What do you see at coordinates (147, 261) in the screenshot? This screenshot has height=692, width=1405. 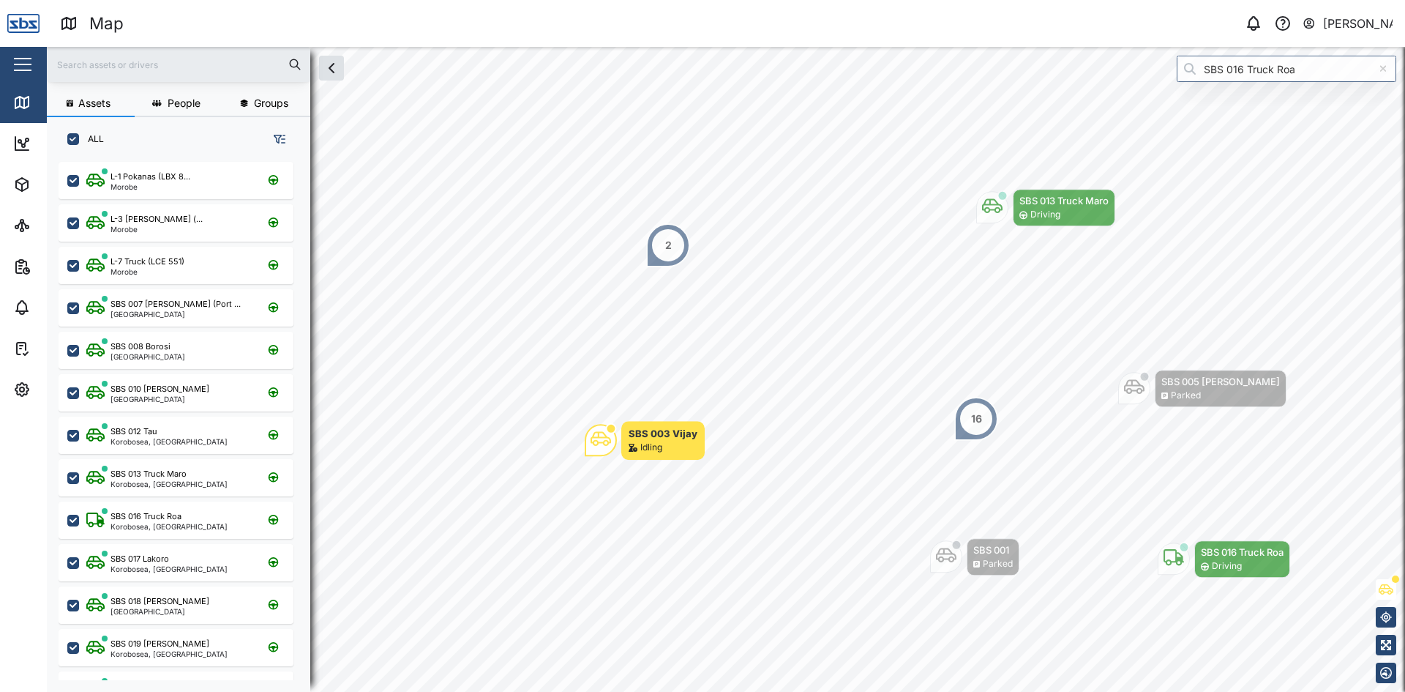 I see `div: L-7 Truck (LCE 551)` at bounding box center [147, 261].